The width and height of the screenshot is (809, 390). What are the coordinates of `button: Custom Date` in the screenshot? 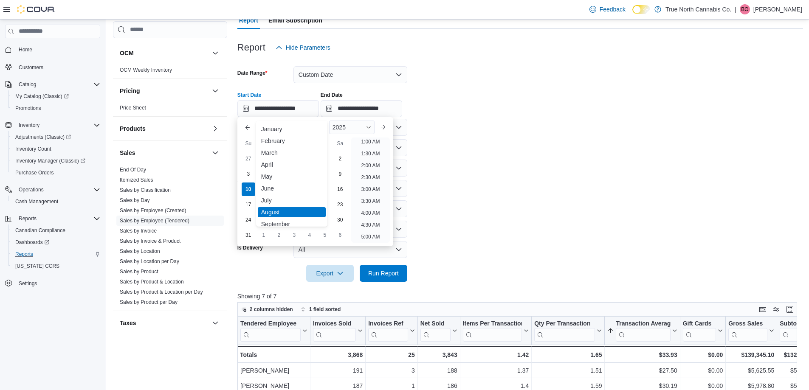 It's located at (350, 75).